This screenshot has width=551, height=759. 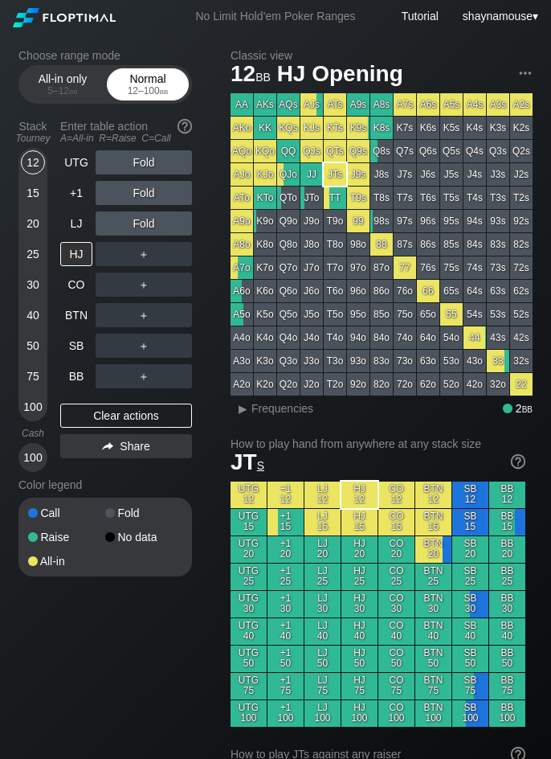 I want to click on div: All-in, so click(x=67, y=561).